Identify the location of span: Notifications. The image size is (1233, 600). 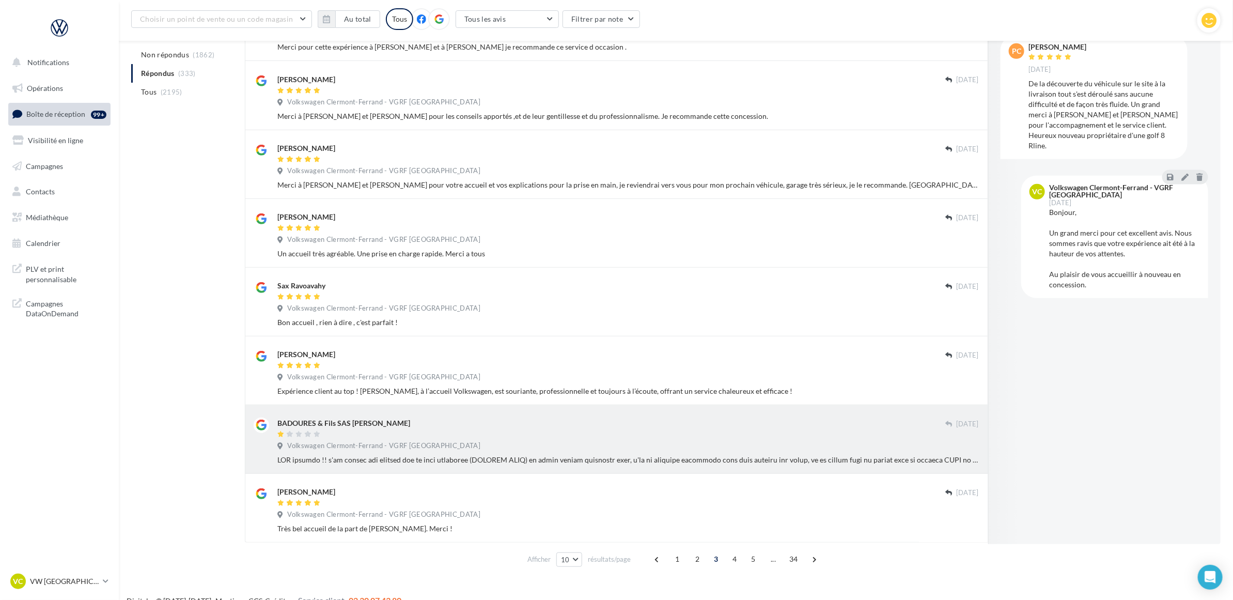
(48, 62).